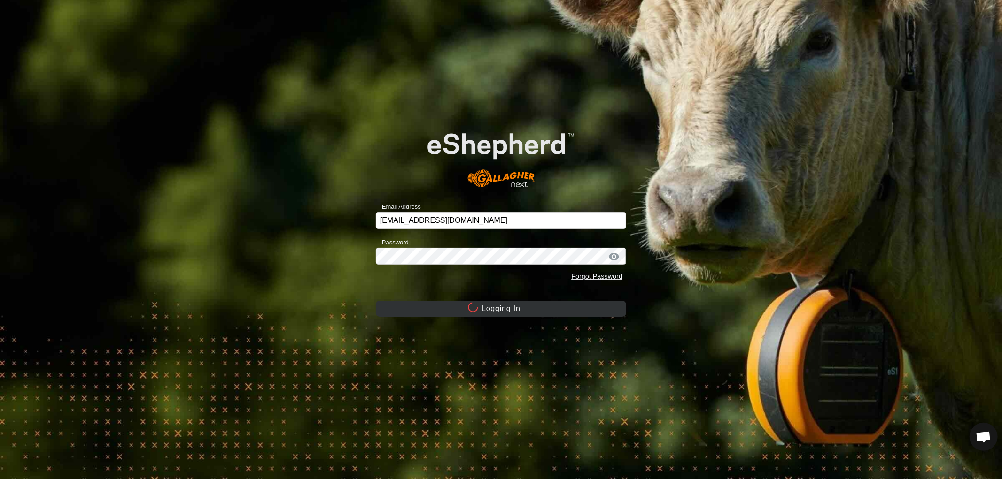 This screenshot has width=1002, height=479. Describe the element at coordinates (596, 277) in the screenshot. I see `a: Forgot Password` at that location.